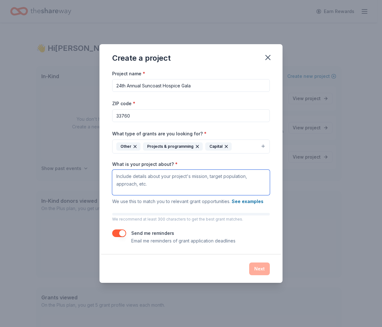 The height and width of the screenshot is (327, 382). What do you see at coordinates (141, 58) in the screenshot?
I see `div: Create a project` at bounding box center [141, 58].